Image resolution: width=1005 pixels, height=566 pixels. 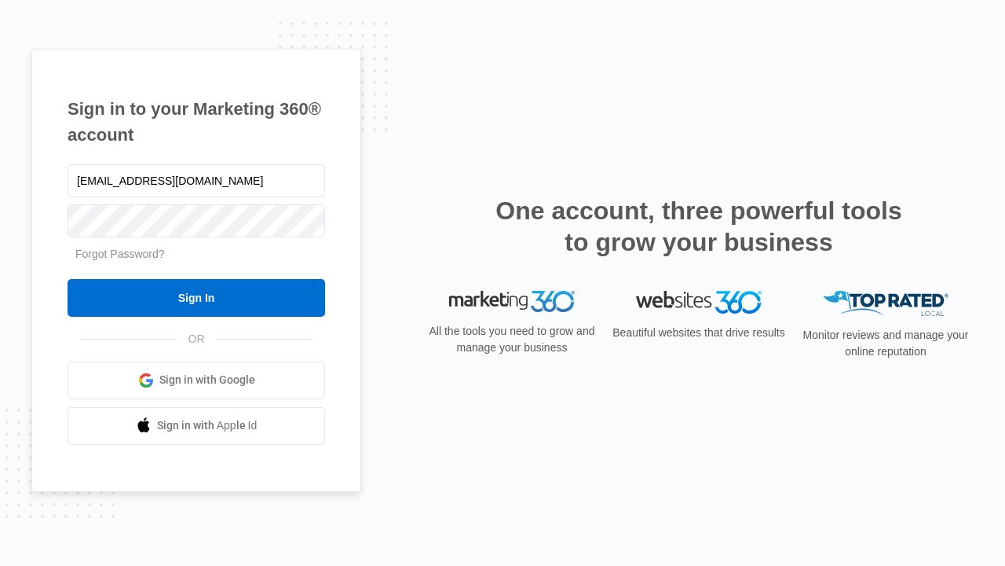 I want to click on img: Websites 360, so click(x=699, y=302).